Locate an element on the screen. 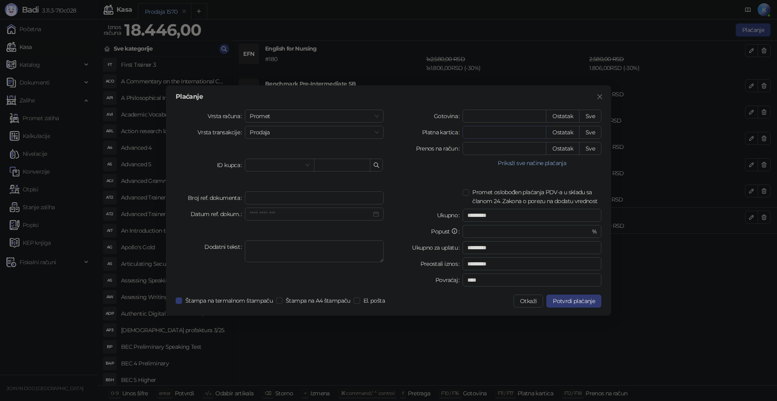 The image size is (777, 401). span: Štampa na A4 štampaču is located at coordinates (318, 301).